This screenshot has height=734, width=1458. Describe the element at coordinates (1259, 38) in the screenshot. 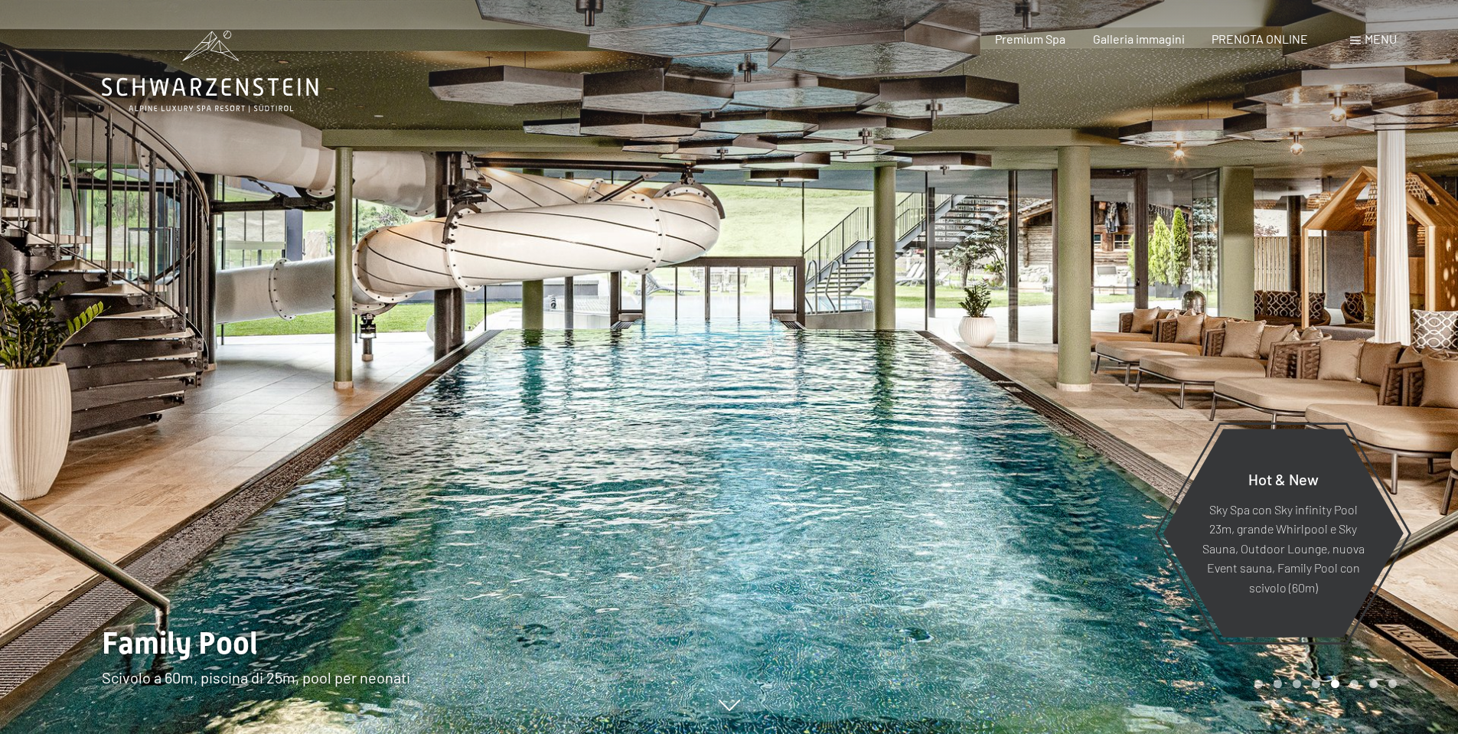

I see `a: PRENOTA ONLINE` at that location.